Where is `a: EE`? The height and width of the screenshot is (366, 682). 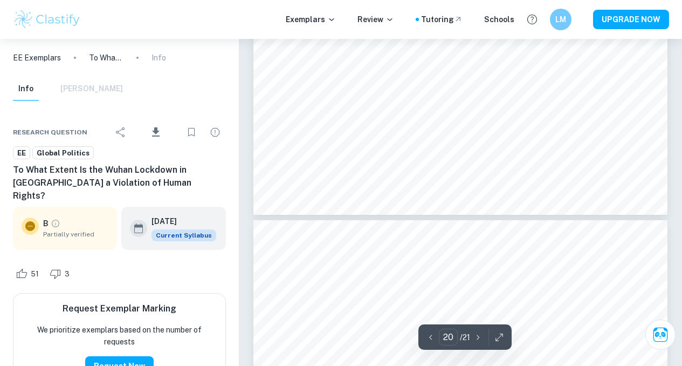
a: EE is located at coordinates (22, 153).